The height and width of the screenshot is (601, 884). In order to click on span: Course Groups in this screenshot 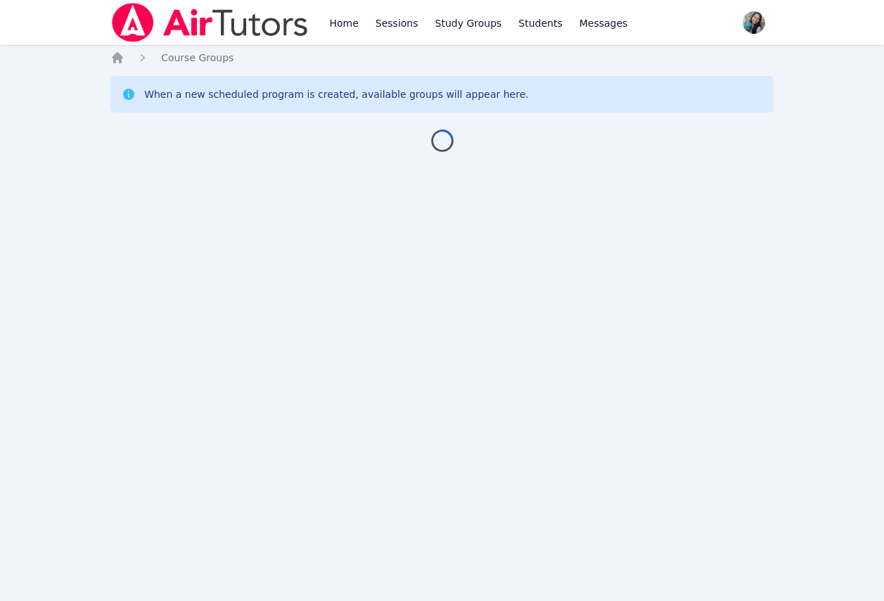, I will do `click(197, 58)`.